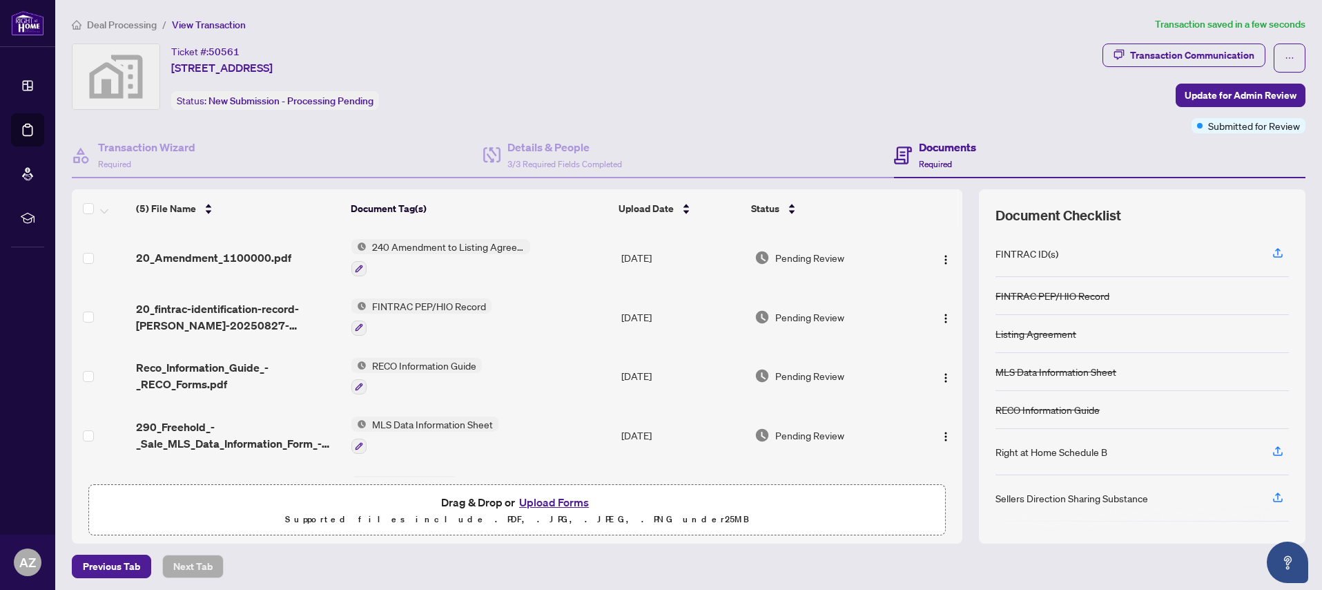  What do you see at coordinates (412, 483) in the screenshot?
I see `span: Listing Agreement` at bounding box center [412, 483].